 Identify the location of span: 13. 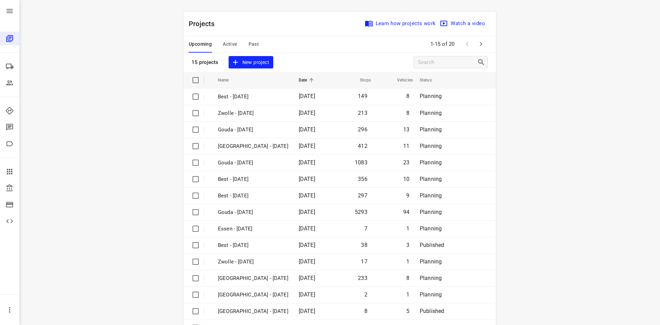
(406, 129).